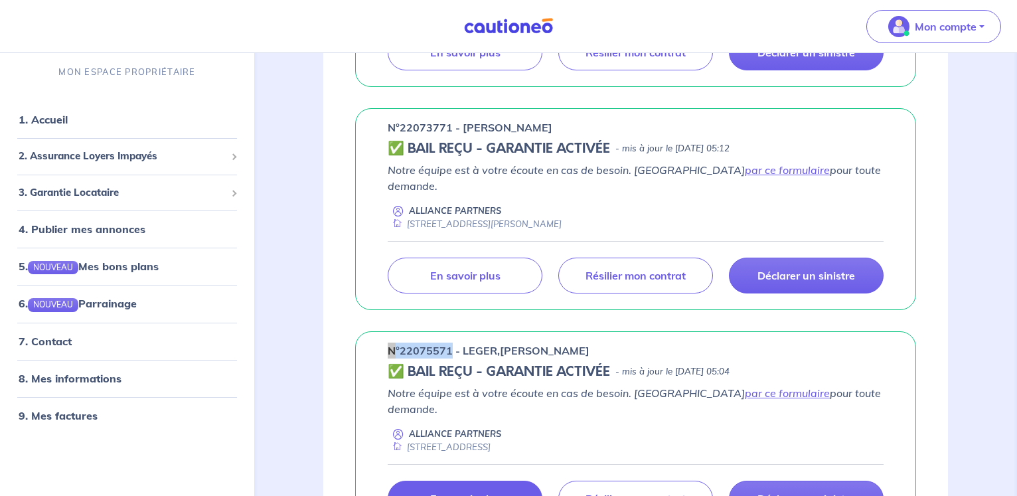 The height and width of the screenshot is (496, 1017). What do you see at coordinates (58, 415) in the screenshot?
I see `a: 9. Mes factures` at bounding box center [58, 415].